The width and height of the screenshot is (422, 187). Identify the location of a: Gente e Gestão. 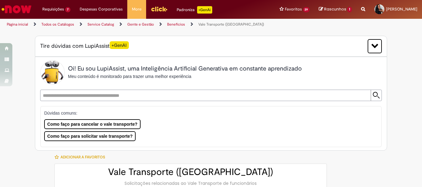
(140, 24).